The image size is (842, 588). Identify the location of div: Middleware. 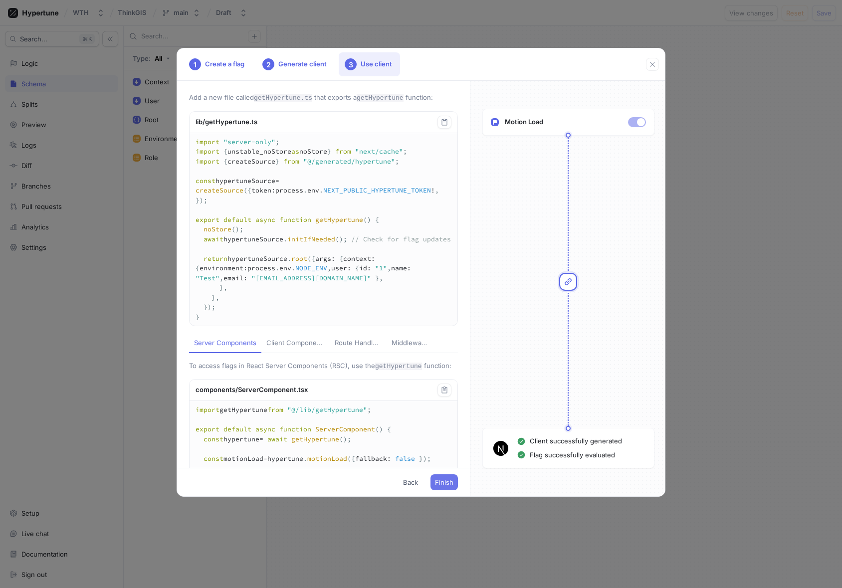
(410, 343).